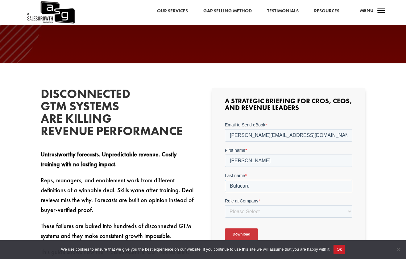 The height and width of the screenshot is (259, 406). I want to click on a: Resources, so click(327, 11).